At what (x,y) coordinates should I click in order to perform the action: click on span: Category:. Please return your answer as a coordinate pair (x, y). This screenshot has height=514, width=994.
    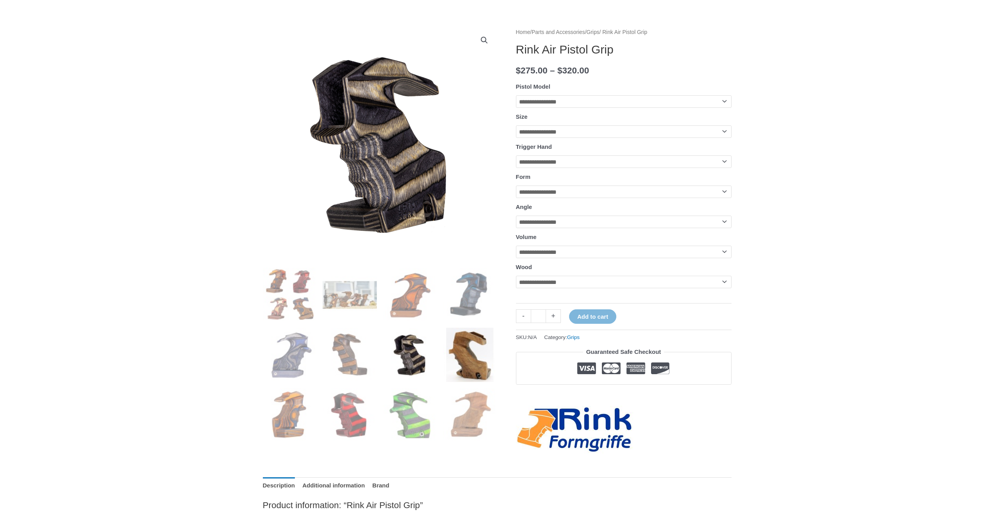
    Looking at the image, I should click on (562, 337).